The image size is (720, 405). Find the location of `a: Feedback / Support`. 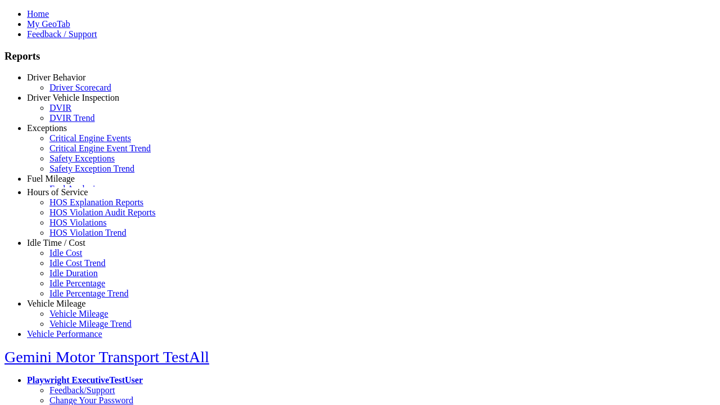

a: Feedback / Support is located at coordinates (62, 34).